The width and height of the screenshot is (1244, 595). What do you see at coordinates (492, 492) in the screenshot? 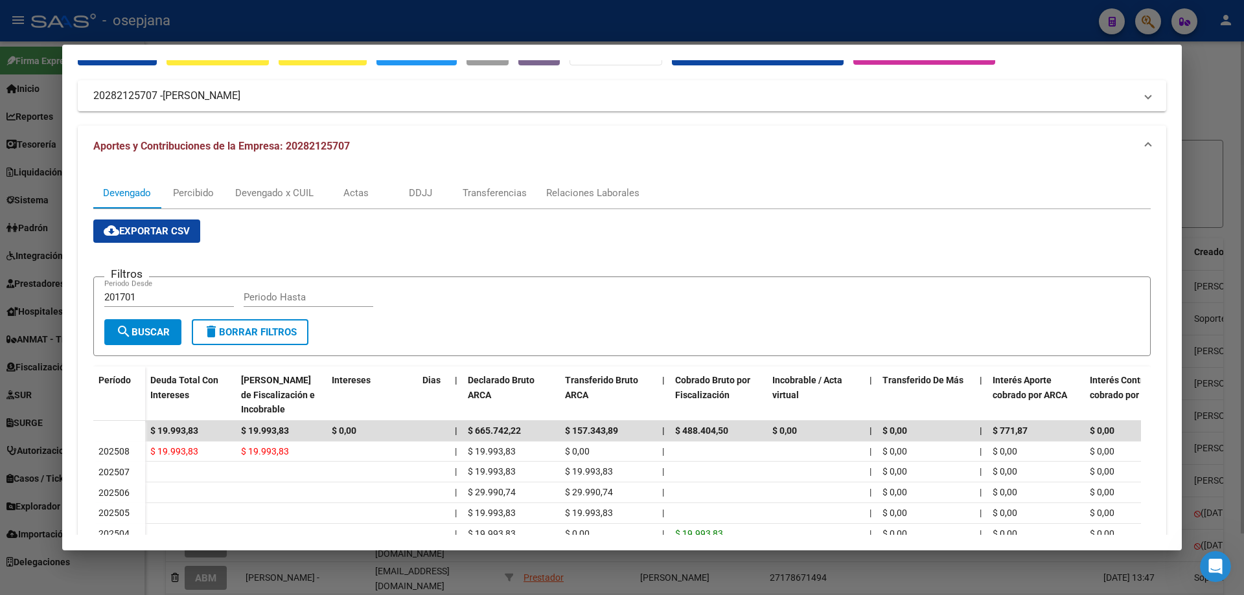
I see `span: $ 29.990,74` at bounding box center [492, 492].